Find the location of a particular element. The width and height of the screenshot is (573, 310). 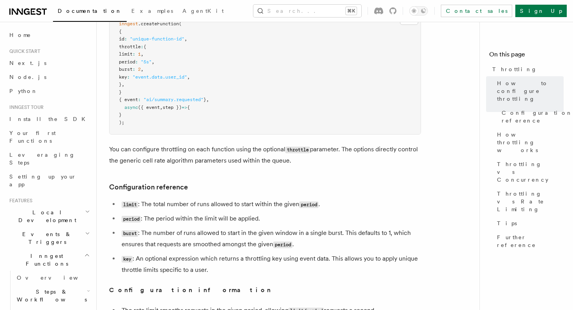

span: id is located at coordinates (122, 39).